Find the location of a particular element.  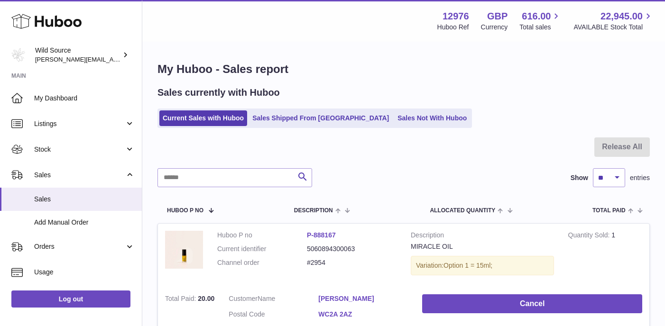

div: Huboo Ref is located at coordinates (453, 27).